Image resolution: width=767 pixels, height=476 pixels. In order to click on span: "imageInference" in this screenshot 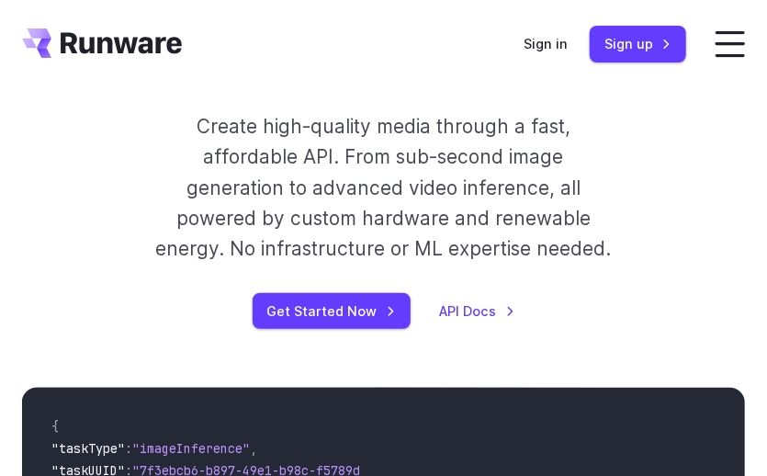, I will do `click(191, 448)`.